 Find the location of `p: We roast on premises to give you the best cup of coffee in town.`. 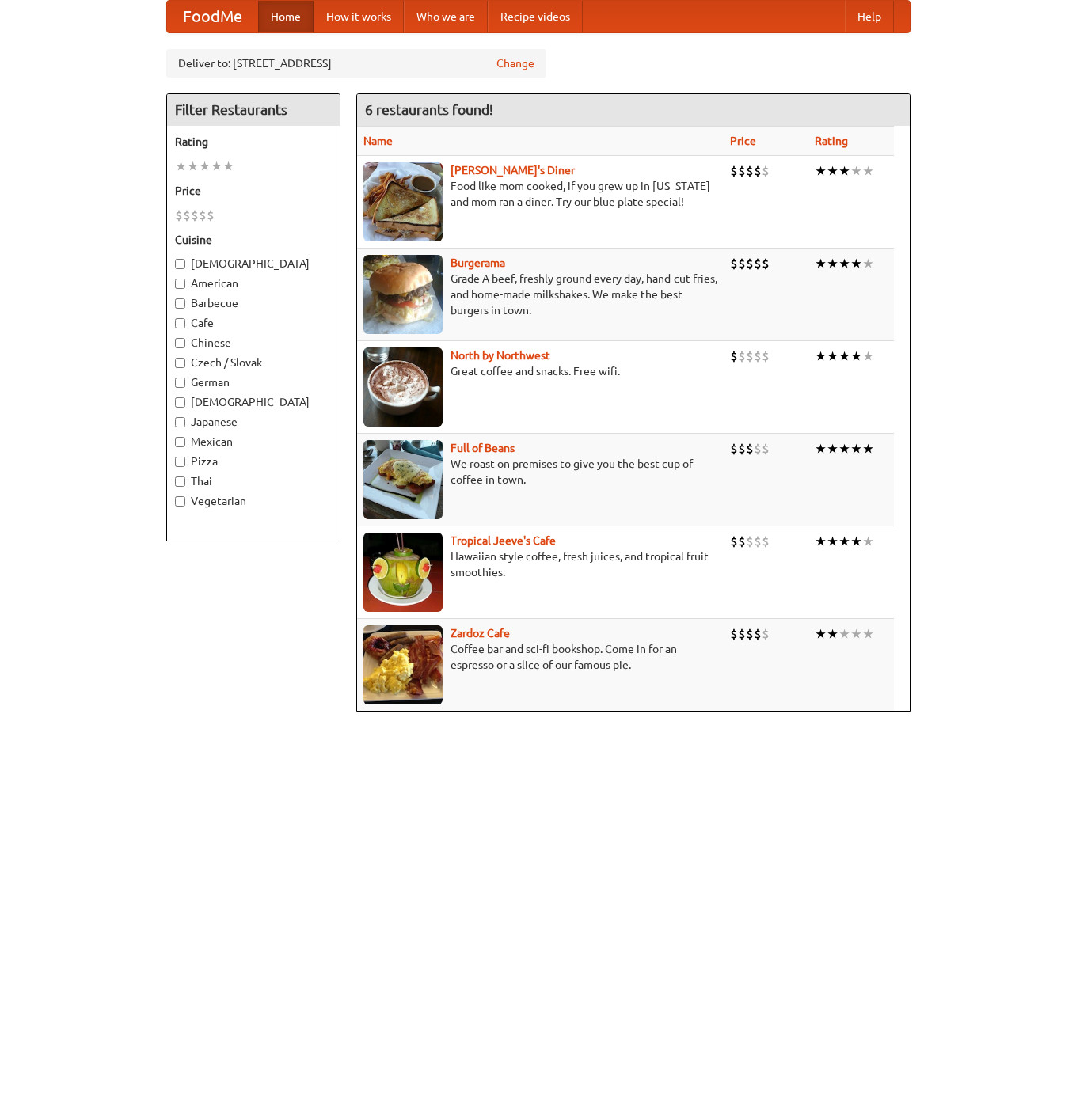

p: We roast on premises to give you the best cup of coffee in town. is located at coordinates (540, 471).